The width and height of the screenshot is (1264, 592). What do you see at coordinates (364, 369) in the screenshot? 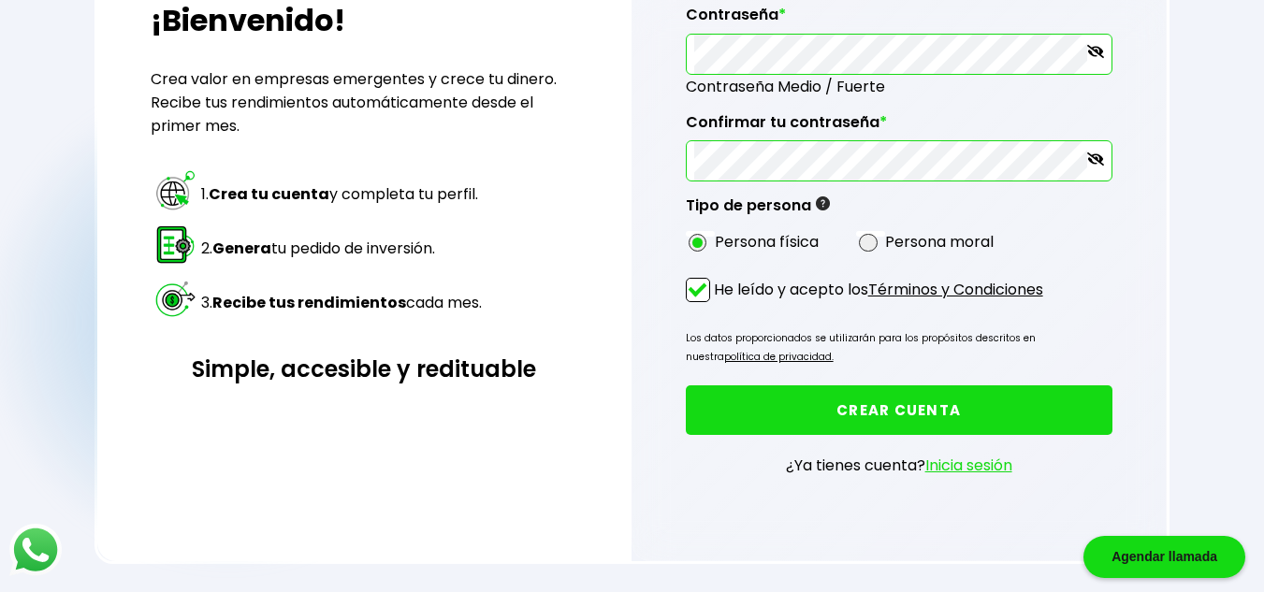
I see `h3: Simple, accesible y redituable` at bounding box center [364, 369].